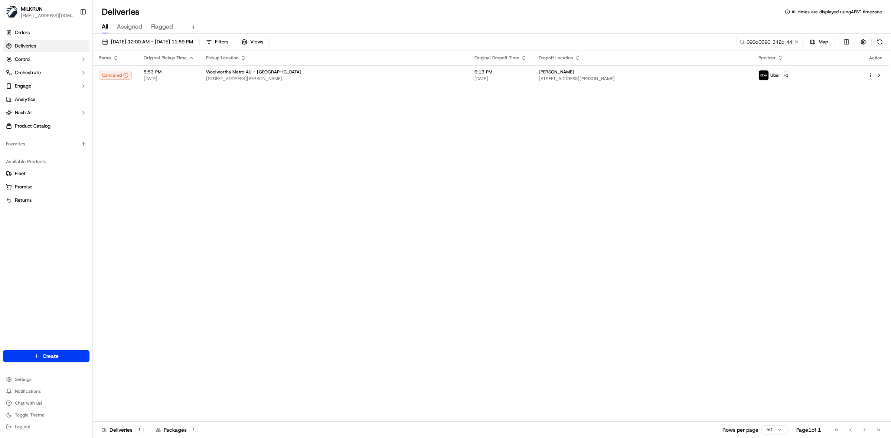  Describe the element at coordinates (46, 46) in the screenshot. I see `a: Deliveries` at that location.